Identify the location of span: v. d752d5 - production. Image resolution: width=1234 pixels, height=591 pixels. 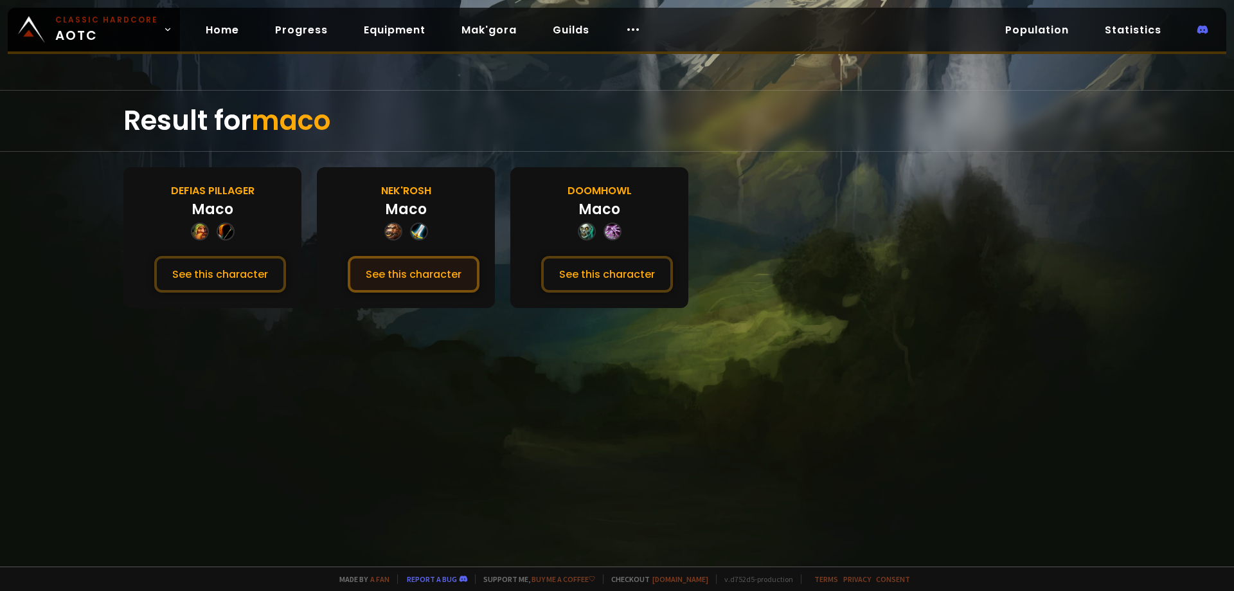
(755, 579).